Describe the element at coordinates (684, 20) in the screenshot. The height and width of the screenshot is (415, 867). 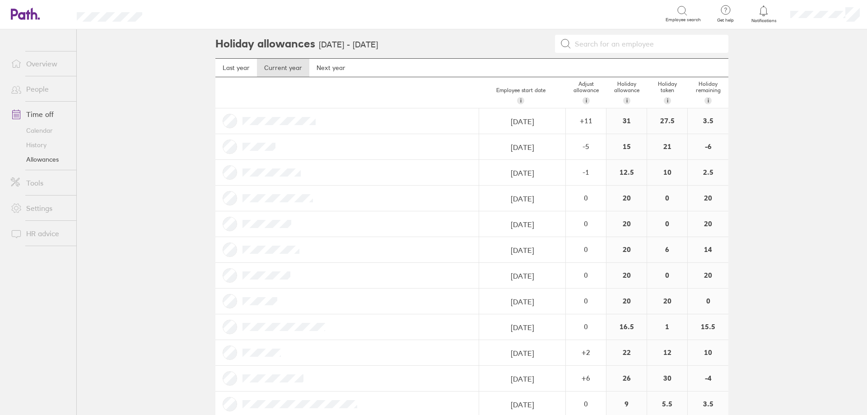
I see `span: Employee search` at that location.